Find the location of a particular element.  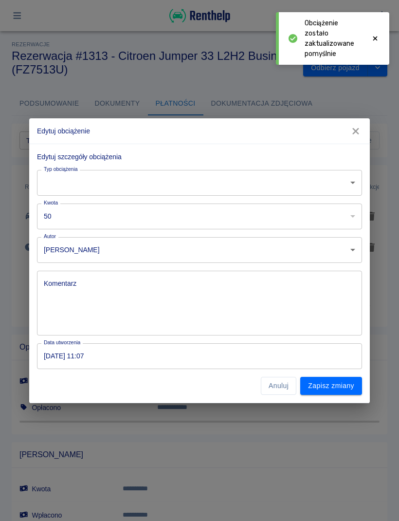

label: Typ obciążenia is located at coordinates (61, 169).